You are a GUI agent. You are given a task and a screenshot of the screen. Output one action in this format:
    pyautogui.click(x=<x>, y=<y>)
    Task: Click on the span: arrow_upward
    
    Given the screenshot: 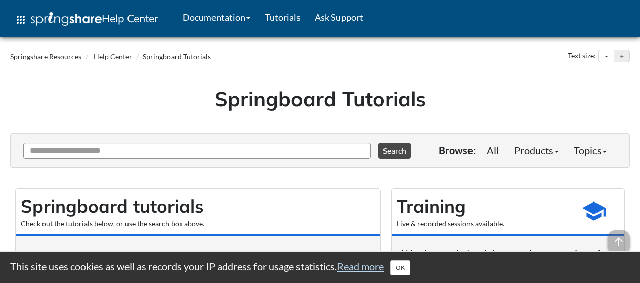 What is the action you would take?
    pyautogui.click(x=619, y=241)
    